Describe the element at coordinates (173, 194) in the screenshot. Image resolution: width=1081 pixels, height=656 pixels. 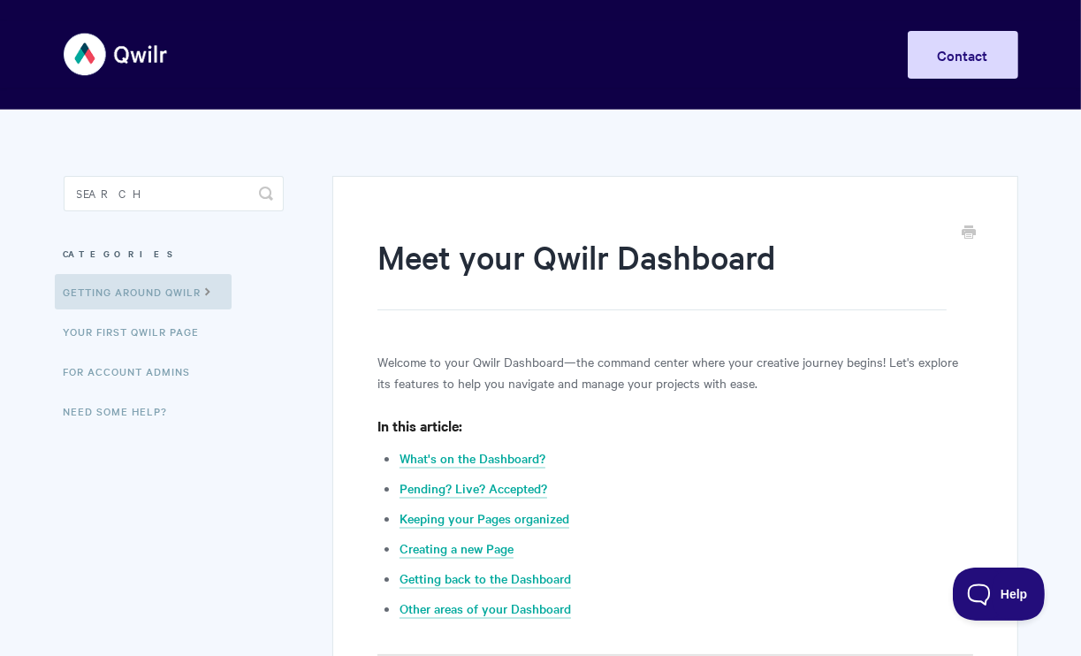
I see `input: Search` at that location.